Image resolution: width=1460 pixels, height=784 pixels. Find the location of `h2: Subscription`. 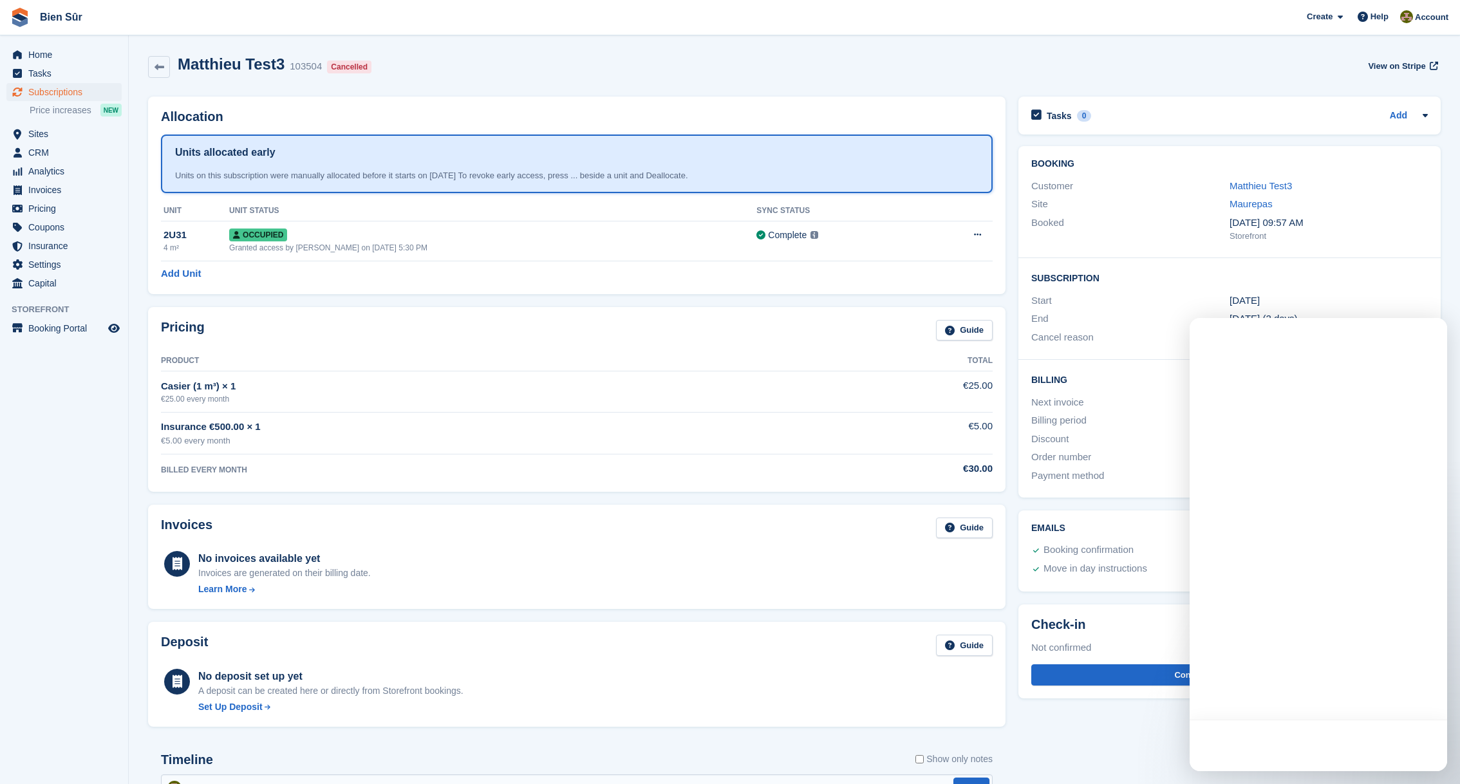

h2: Subscription is located at coordinates (1230, 278).